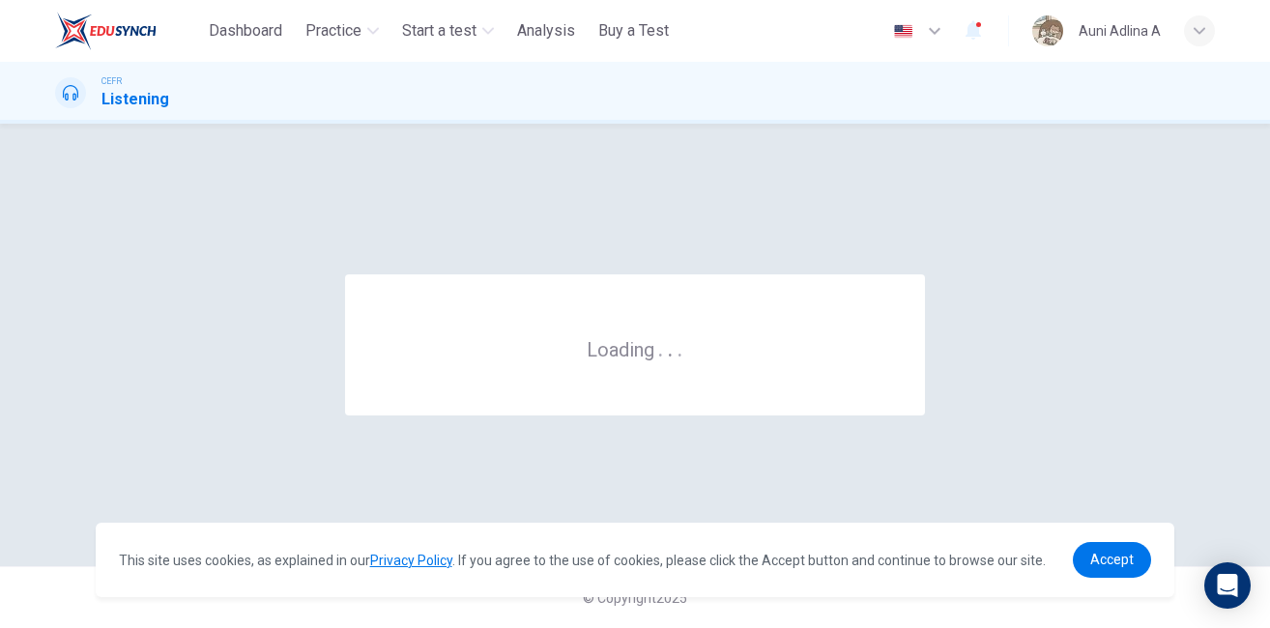 The width and height of the screenshot is (1270, 628). What do you see at coordinates (246, 31) in the screenshot?
I see `a: Dashboard` at bounding box center [246, 31].